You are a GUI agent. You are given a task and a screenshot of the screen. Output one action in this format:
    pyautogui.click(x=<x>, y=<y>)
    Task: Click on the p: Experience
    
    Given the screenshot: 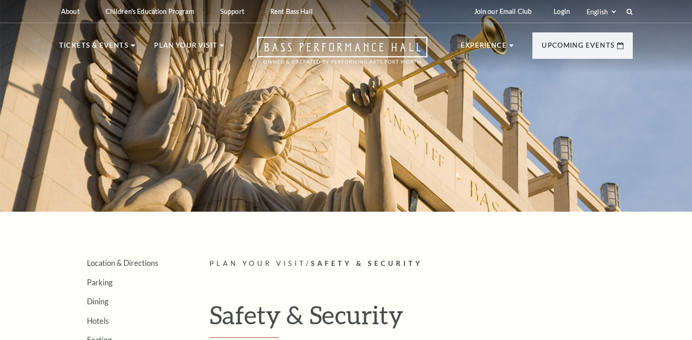 What is the action you would take?
    pyautogui.click(x=484, y=48)
    